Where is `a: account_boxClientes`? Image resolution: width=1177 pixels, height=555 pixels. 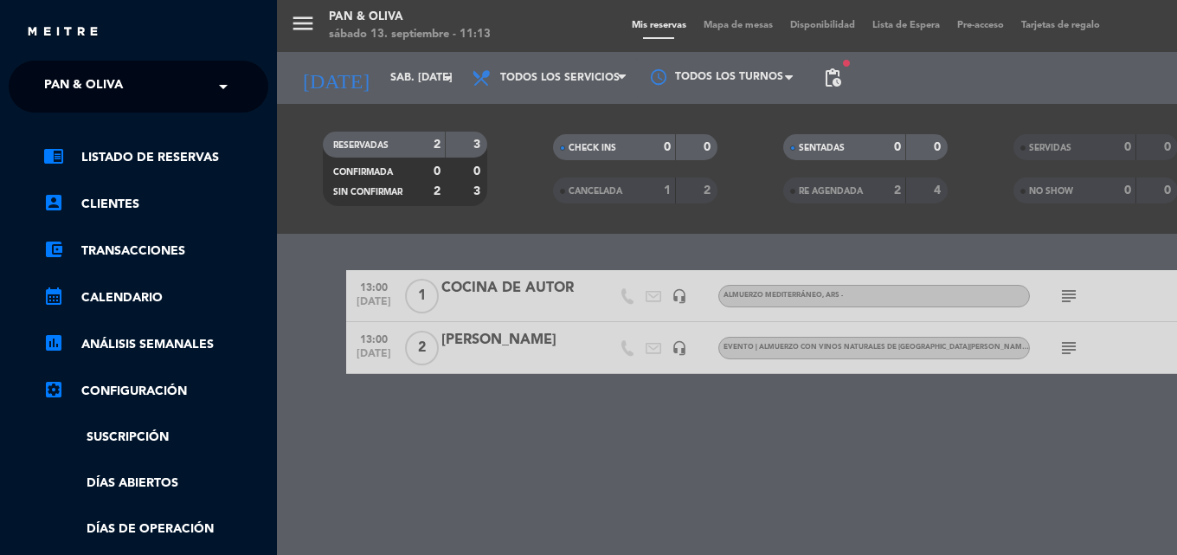 a: account_boxClientes is located at coordinates (156, 204).